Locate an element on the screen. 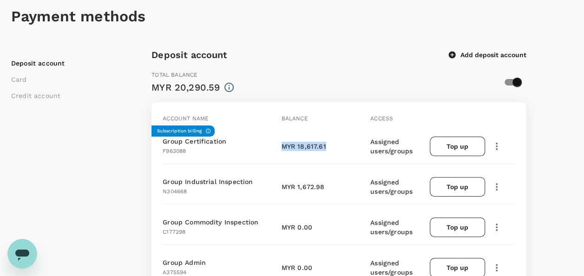 This screenshot has width=584, height=276. li: Card is located at coordinates (69, 79).